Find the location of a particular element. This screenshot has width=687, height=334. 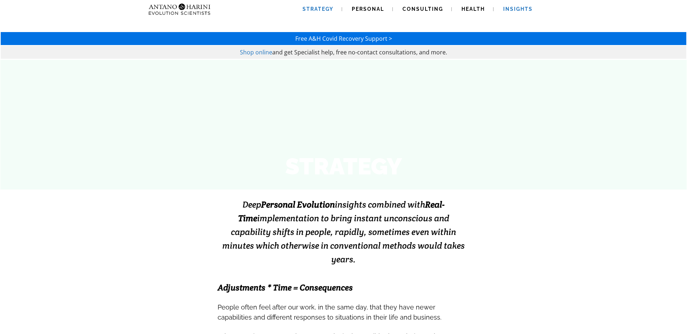

strong: Personal Evolution is located at coordinates (298, 204).